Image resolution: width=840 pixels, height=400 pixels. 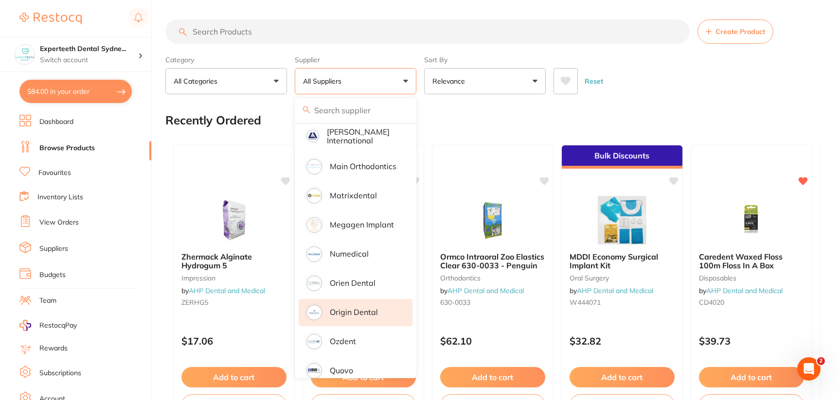 I want to click on img: Numedical, so click(x=314, y=254).